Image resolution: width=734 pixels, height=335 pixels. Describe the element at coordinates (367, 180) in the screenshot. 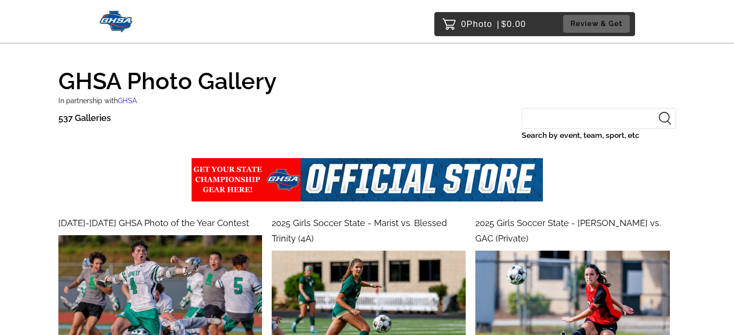

I see `img: ghsa%2Fevents%2Fgallery%2Fundefined%2F5fb9f561-abbd-4c28-b40d-30de1d9e5cda` at that location.